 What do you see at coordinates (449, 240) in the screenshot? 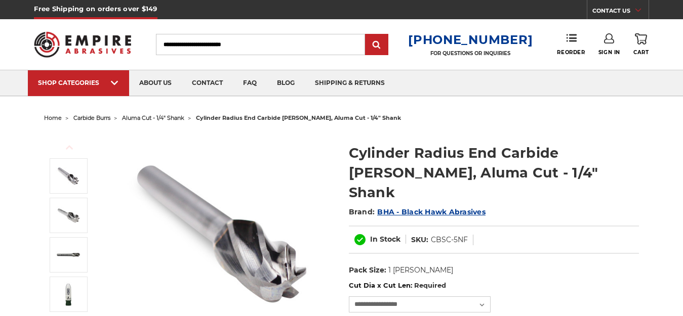
I see `dd: CBSC-5NF` at bounding box center [449, 240].